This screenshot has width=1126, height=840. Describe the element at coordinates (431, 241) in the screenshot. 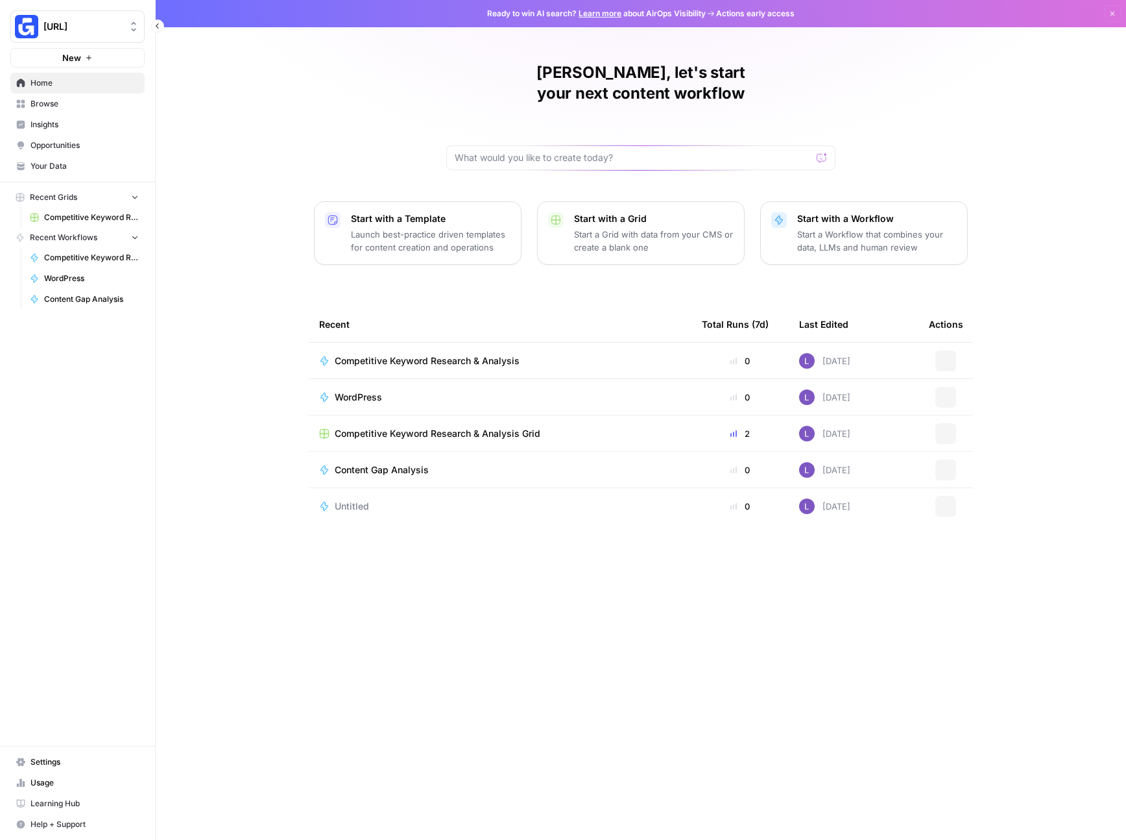

I see `p: Launch best-practice driven templates for content creation and operations` at that location.